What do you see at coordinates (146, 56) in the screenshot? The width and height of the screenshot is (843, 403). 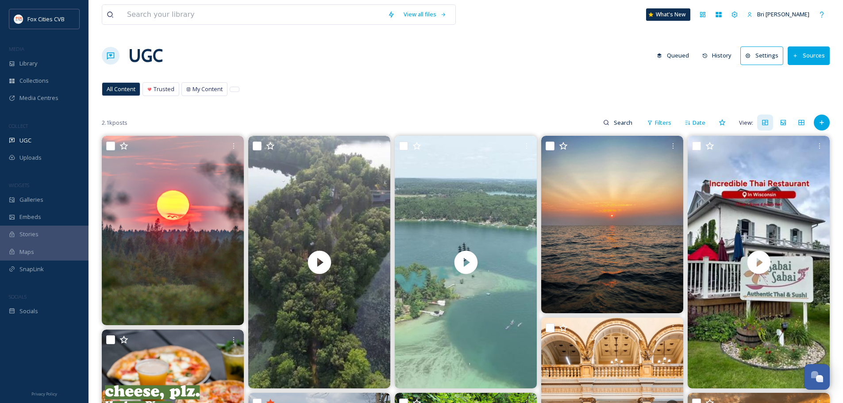 I see `h1: UGC` at bounding box center [146, 56].